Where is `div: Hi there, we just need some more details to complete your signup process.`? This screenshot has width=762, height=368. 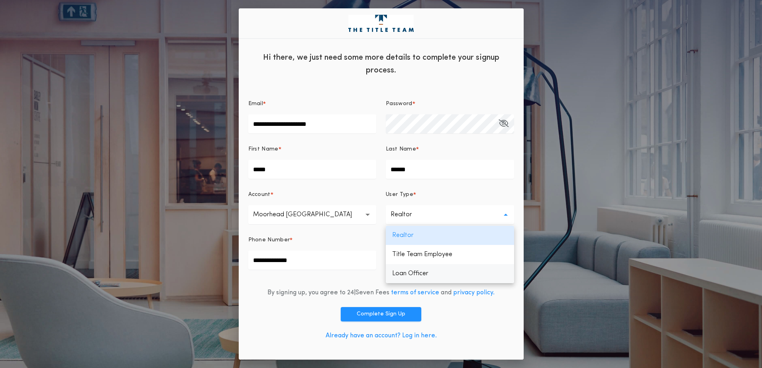
div: Hi there, we just need some more details to complete your signup process. is located at coordinates (381, 63).